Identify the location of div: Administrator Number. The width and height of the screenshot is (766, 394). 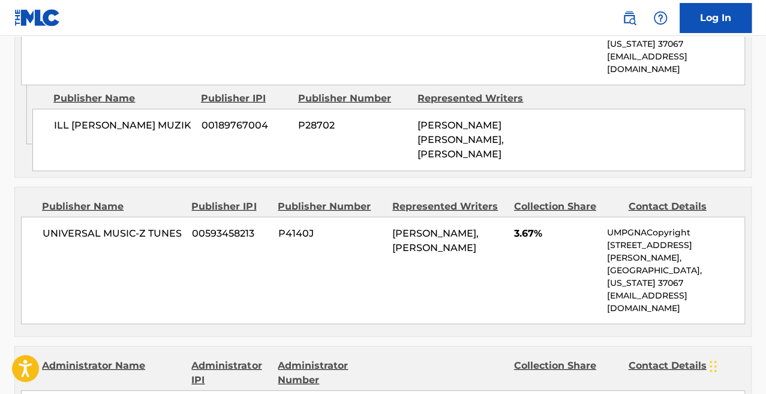
(331, 373).